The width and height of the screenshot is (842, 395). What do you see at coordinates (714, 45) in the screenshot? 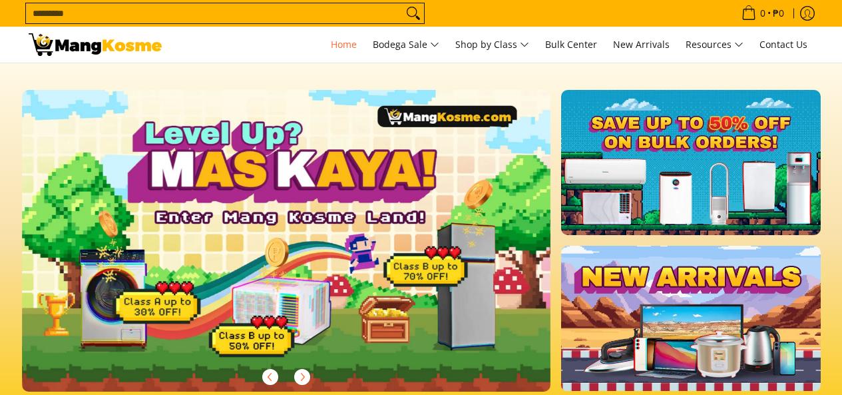
I see `a: Resources` at bounding box center [714, 45].